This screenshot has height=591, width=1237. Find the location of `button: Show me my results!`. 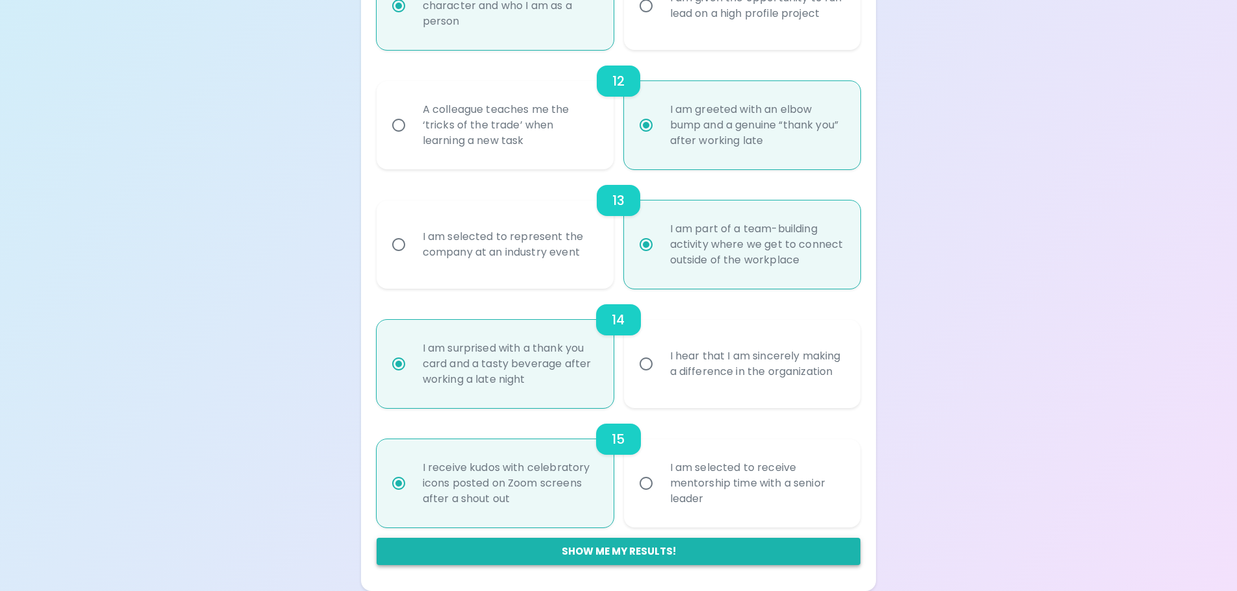

button: Show me my results! is located at coordinates (619, 552).